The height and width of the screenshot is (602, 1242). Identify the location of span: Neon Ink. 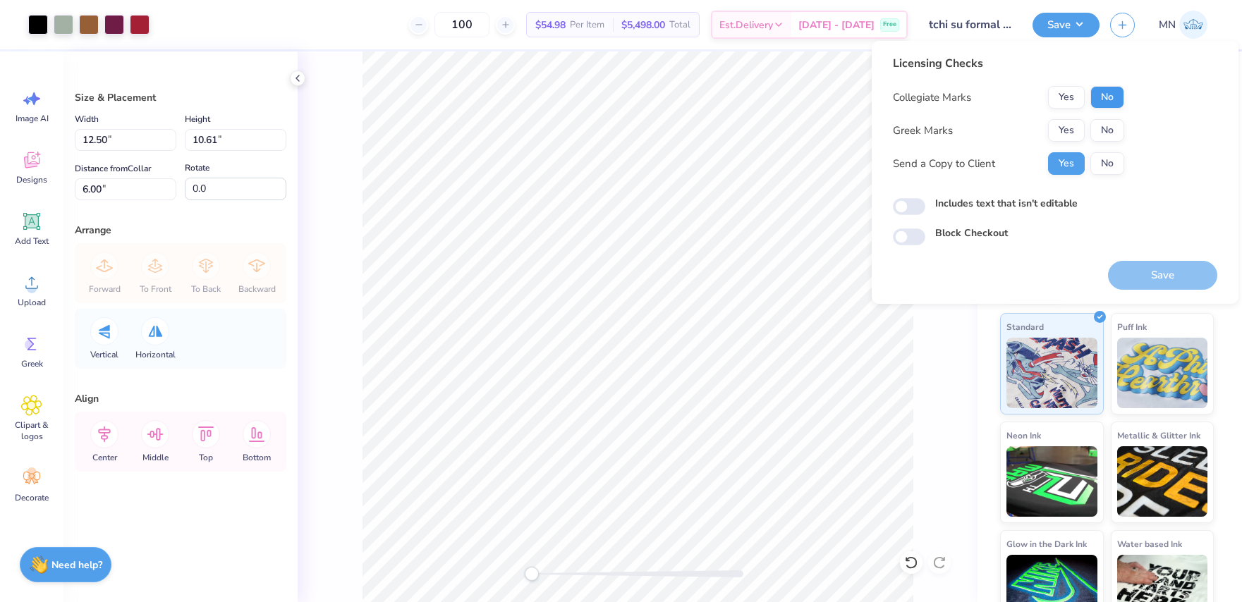
(1023, 435).